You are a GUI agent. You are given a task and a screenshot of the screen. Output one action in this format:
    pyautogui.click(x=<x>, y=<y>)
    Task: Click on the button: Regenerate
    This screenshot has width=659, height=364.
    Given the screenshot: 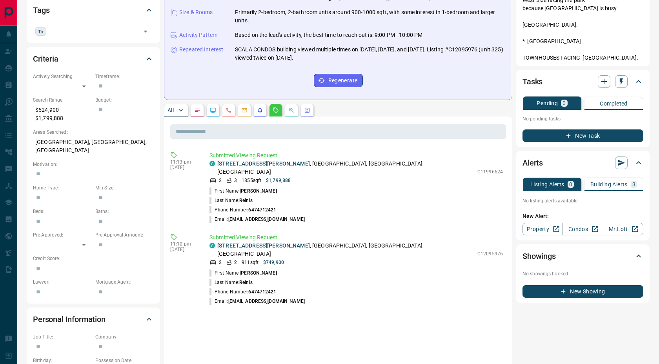 What is the action you would take?
    pyautogui.click(x=338, y=80)
    